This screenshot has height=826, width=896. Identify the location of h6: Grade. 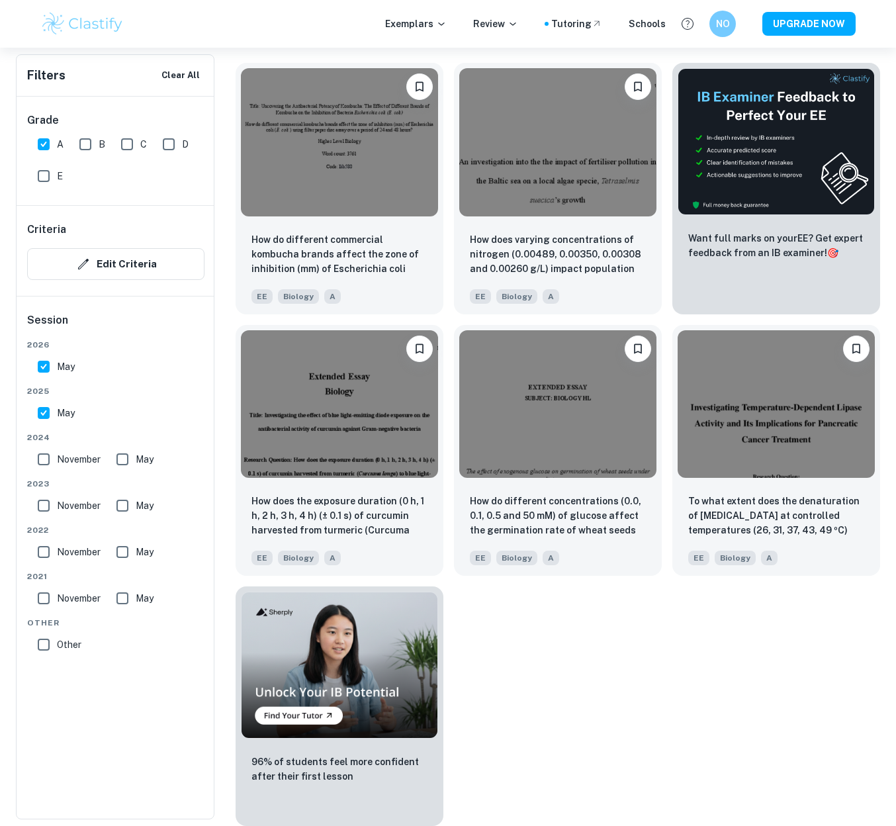
(116, 120).